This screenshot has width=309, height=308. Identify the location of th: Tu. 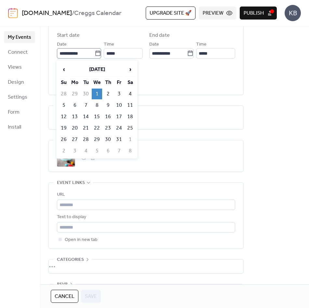
(86, 82).